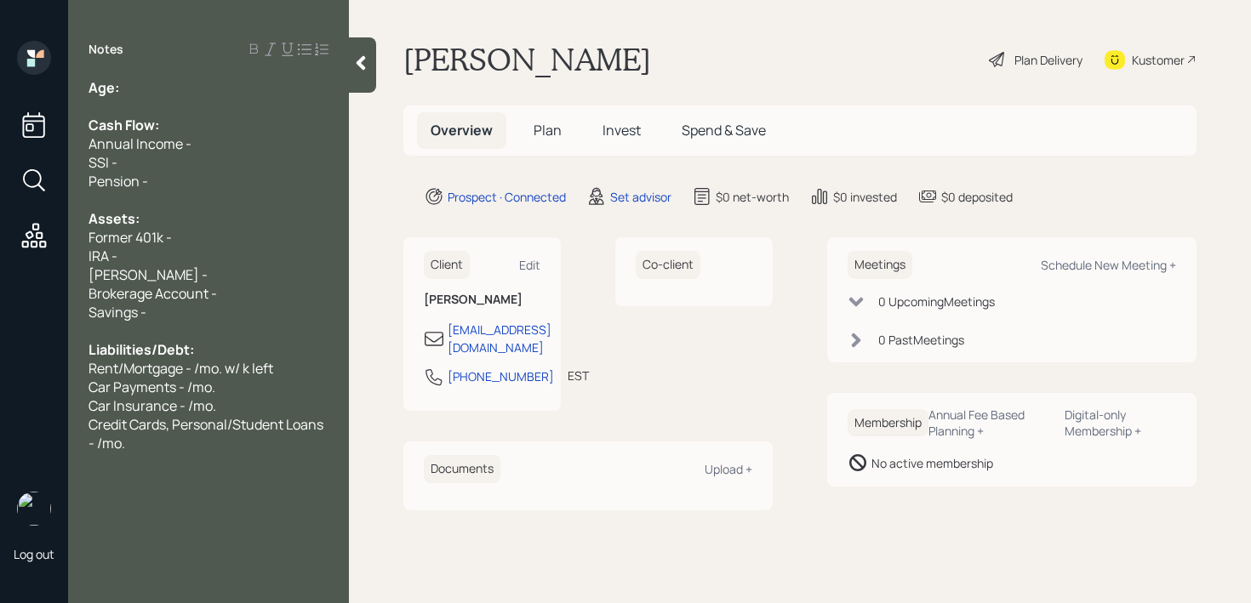  What do you see at coordinates (752, 197) in the screenshot?
I see `div: $0 net-worth` at bounding box center [752, 197].